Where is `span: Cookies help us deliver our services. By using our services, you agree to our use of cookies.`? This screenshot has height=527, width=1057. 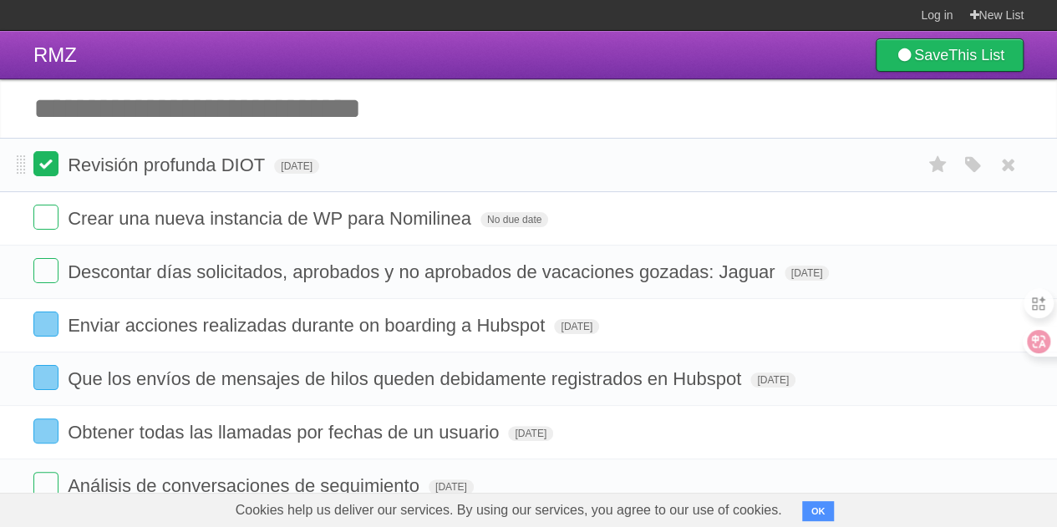 span: Cookies help us deliver our services. By using our services, you agree to our use of cookies. is located at coordinates (509, 511).